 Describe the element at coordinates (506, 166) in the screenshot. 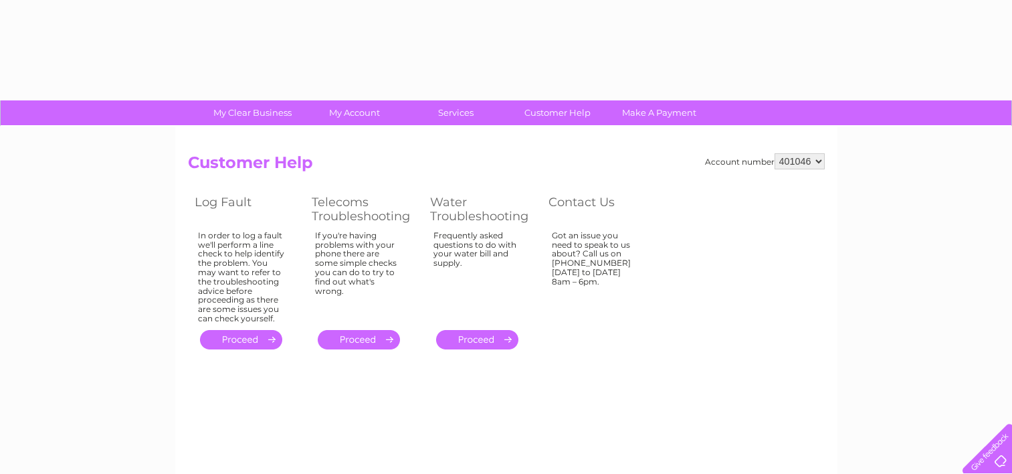

I see `h2: Customer Help` at that location.